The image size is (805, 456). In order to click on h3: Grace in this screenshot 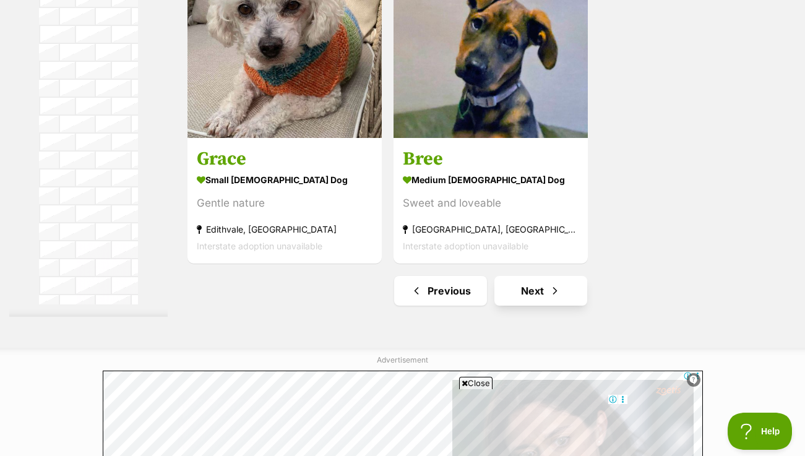, I will do `click(285, 159)`.